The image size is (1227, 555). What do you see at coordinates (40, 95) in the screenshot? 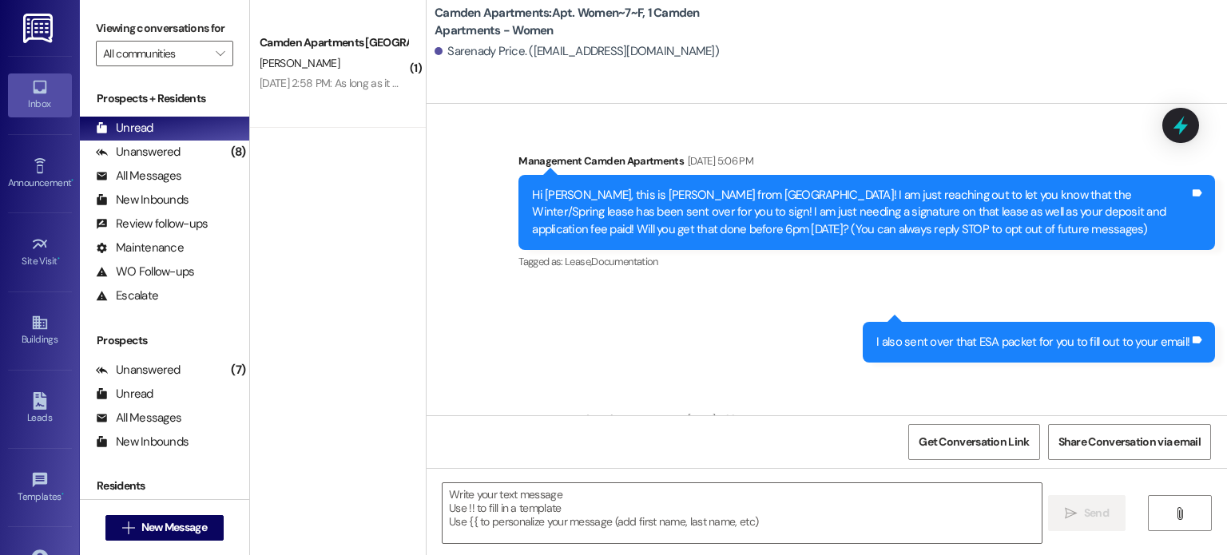
I see `a: Inbox` at bounding box center [40, 95].